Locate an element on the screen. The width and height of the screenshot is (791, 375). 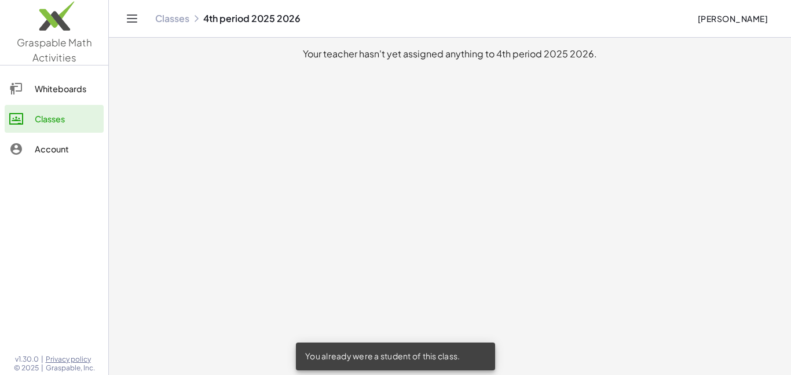
a: Whiteboards is located at coordinates (54, 89).